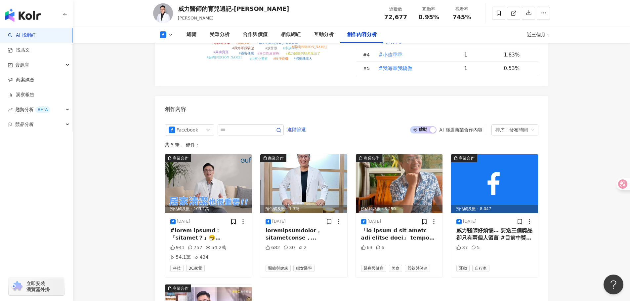  What do you see at coordinates (273, 248) in the screenshot?
I see `div: 682` at bounding box center [273, 248].